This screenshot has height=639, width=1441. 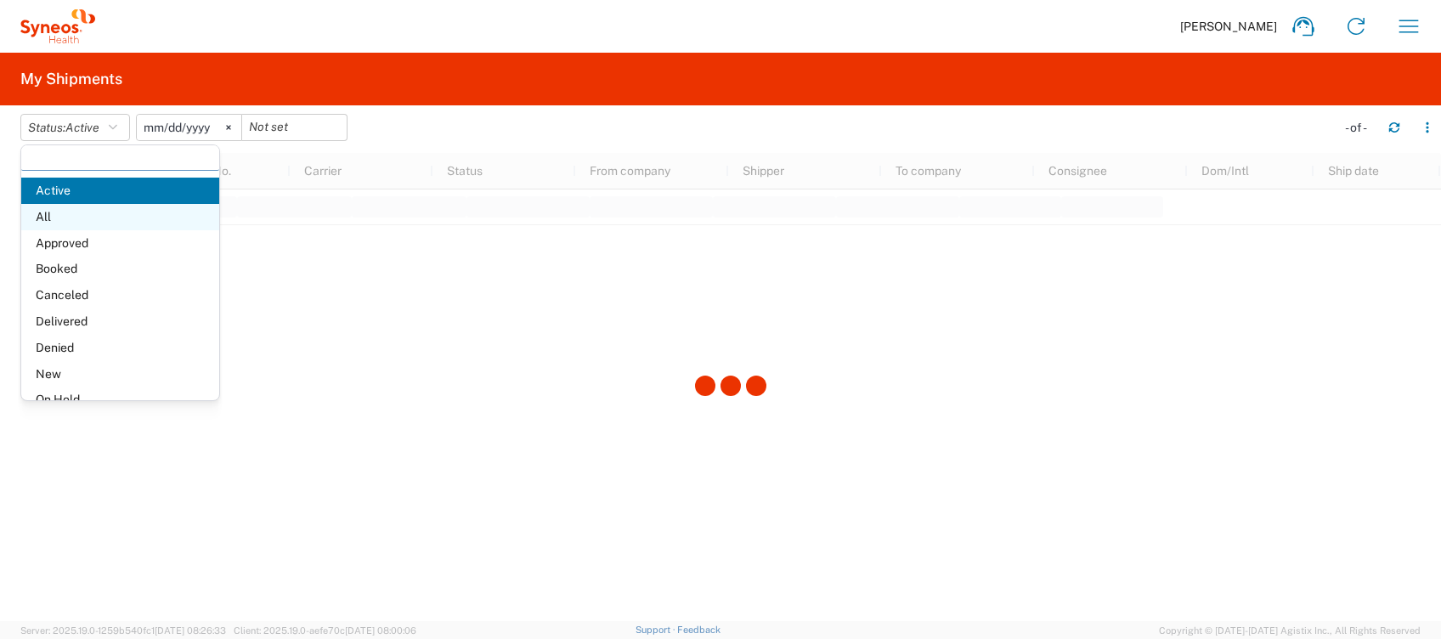 I want to click on span: On Hold, so click(x=120, y=399).